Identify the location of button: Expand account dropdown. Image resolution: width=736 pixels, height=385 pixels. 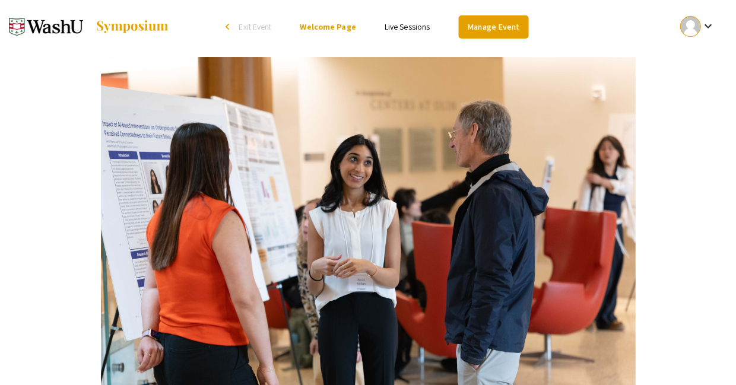
(697, 26).